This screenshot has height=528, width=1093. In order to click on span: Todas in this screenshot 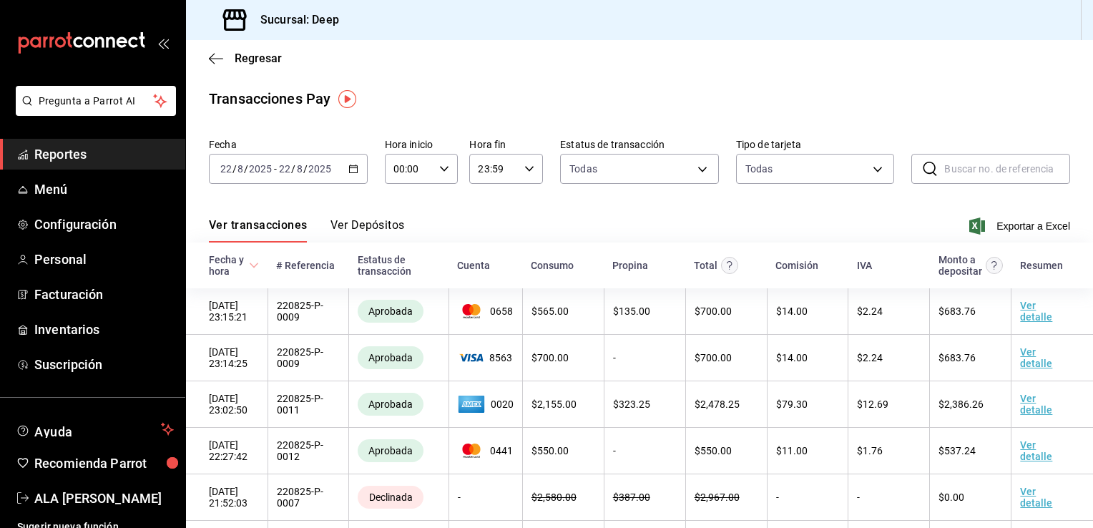, I will do `click(583, 169)`.